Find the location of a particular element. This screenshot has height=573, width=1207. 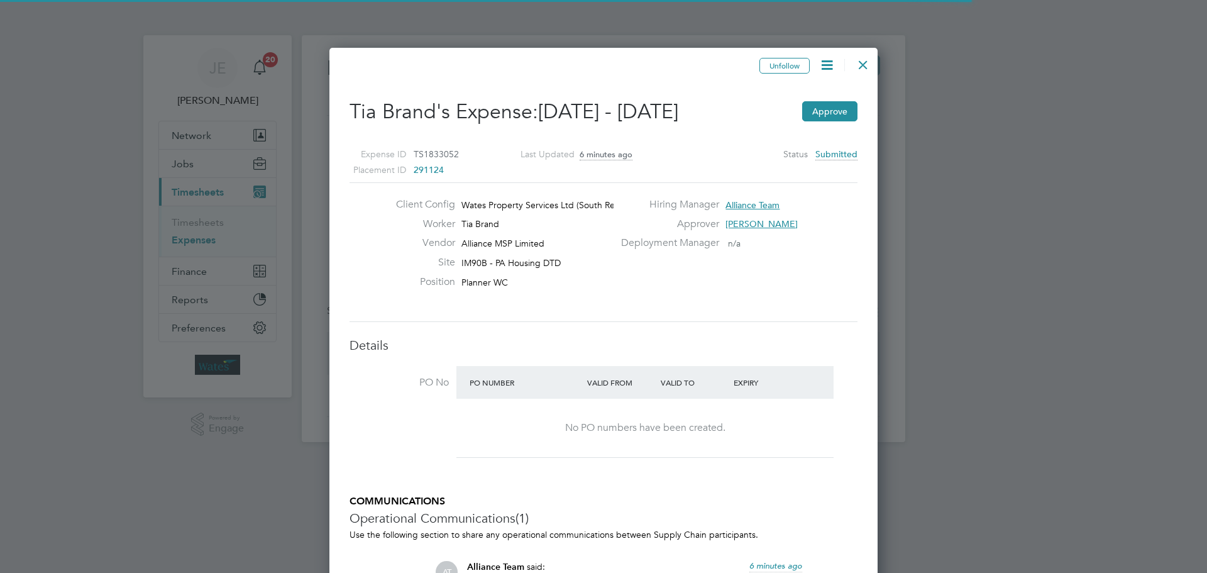

span: Planner WC is located at coordinates (485, 282).